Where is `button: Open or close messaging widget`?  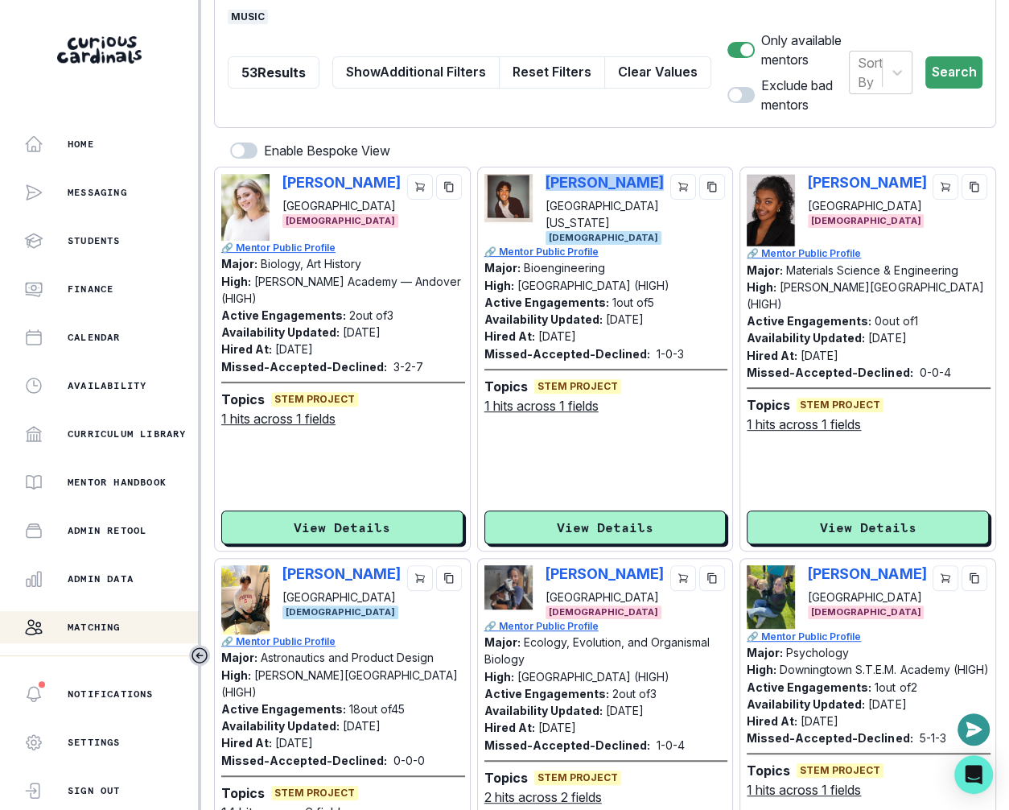 button: Open or close messaging widget is located at coordinates (974, 729).